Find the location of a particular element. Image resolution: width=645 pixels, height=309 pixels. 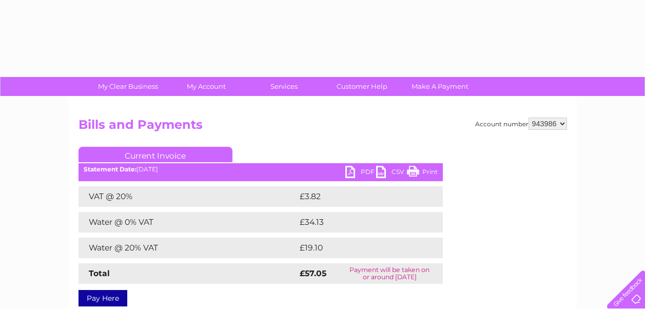

a: Pay Here is located at coordinates (103, 298).